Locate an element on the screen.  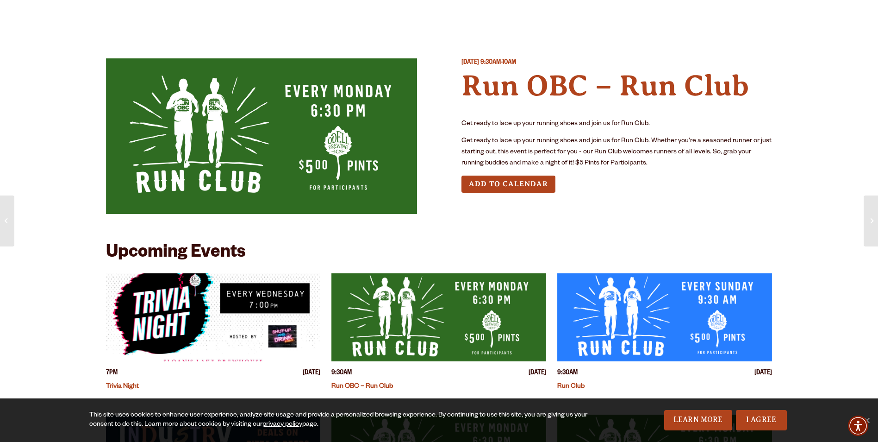
a: Beer is located at coordinates (132, 16).